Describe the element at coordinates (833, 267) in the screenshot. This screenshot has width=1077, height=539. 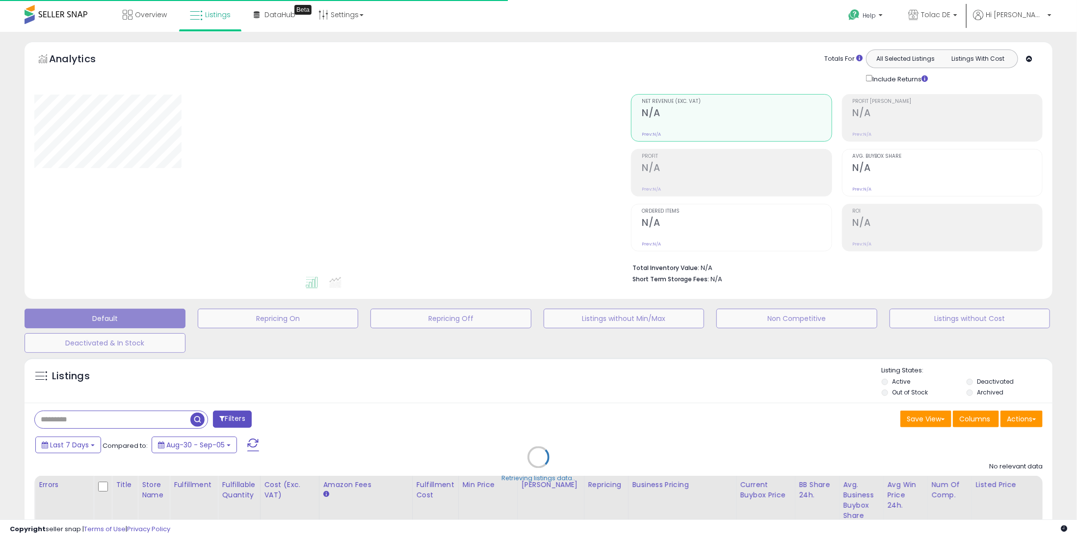
I see `li: N/A` at that location.